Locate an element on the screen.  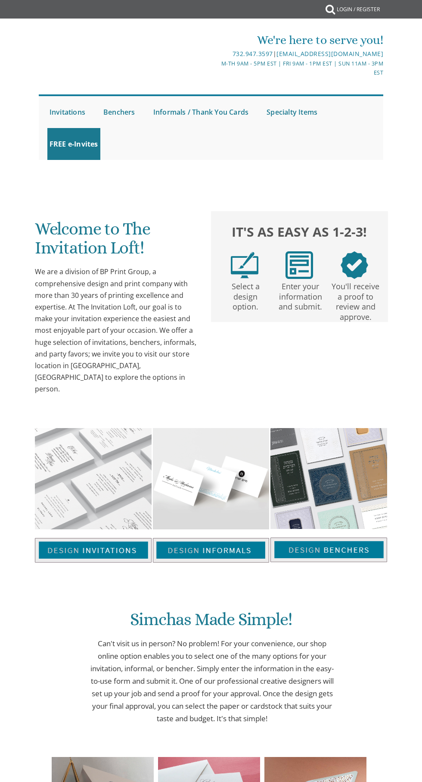
img: step2.png is located at coordinates (300, 265).